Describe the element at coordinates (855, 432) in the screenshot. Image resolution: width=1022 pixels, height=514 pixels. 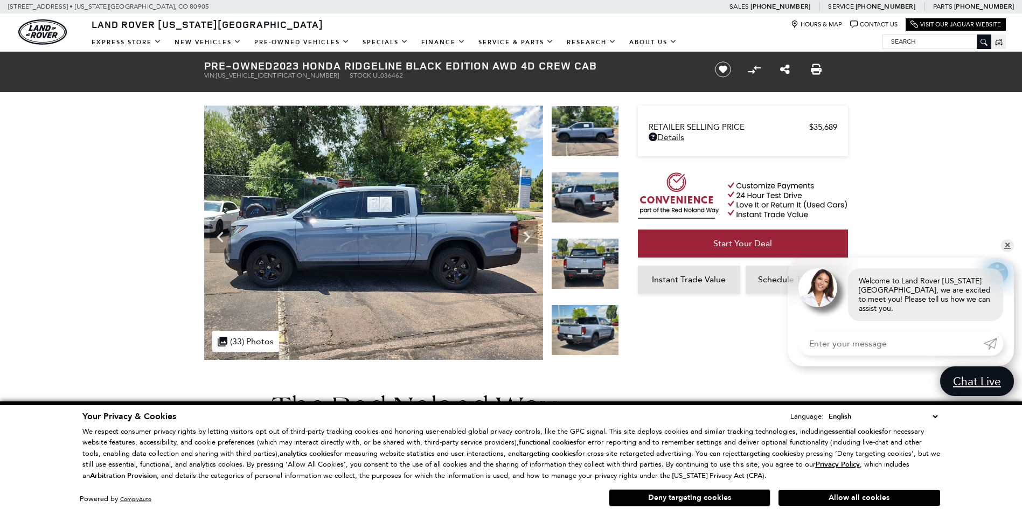
I see `strong: essential cookies` at that location.